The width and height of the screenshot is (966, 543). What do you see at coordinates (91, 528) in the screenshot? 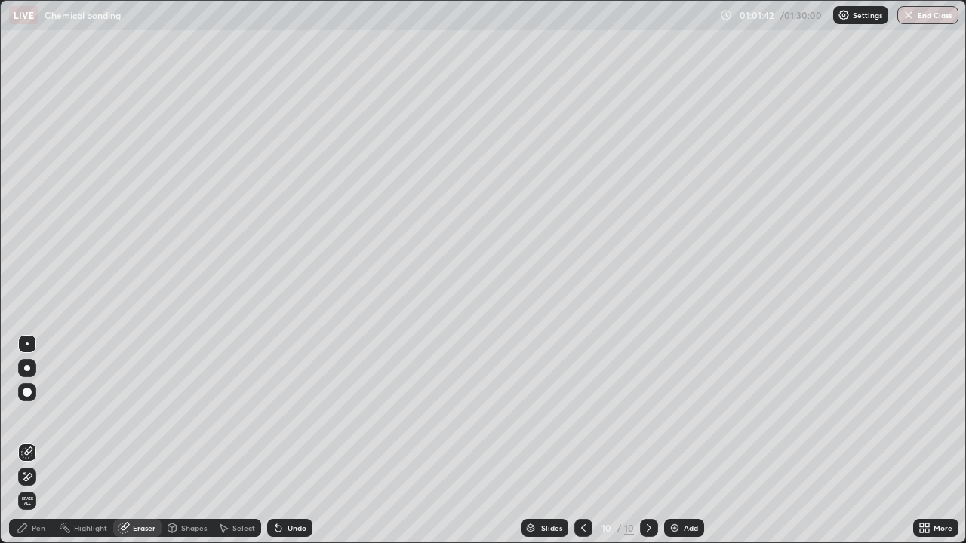
I see `div: Highlight` at bounding box center [91, 528].